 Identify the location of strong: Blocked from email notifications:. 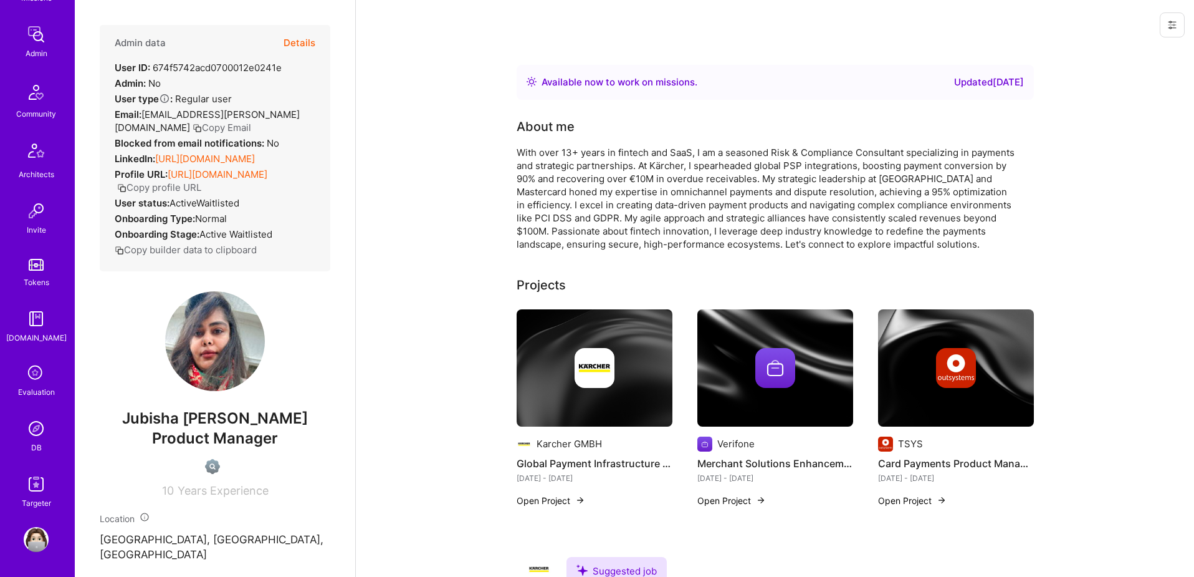
(191, 143).